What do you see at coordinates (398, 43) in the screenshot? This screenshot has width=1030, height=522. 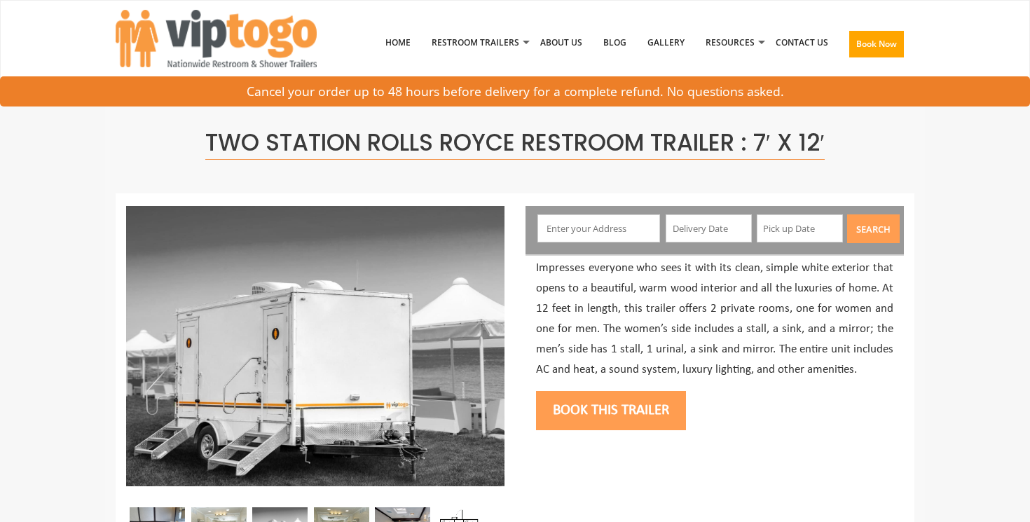 I see `a: Home` at bounding box center [398, 43].